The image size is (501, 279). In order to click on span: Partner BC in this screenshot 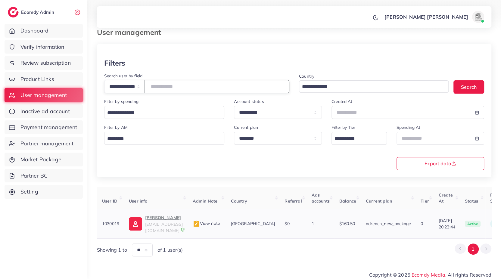, I will do `click(34, 176)`.